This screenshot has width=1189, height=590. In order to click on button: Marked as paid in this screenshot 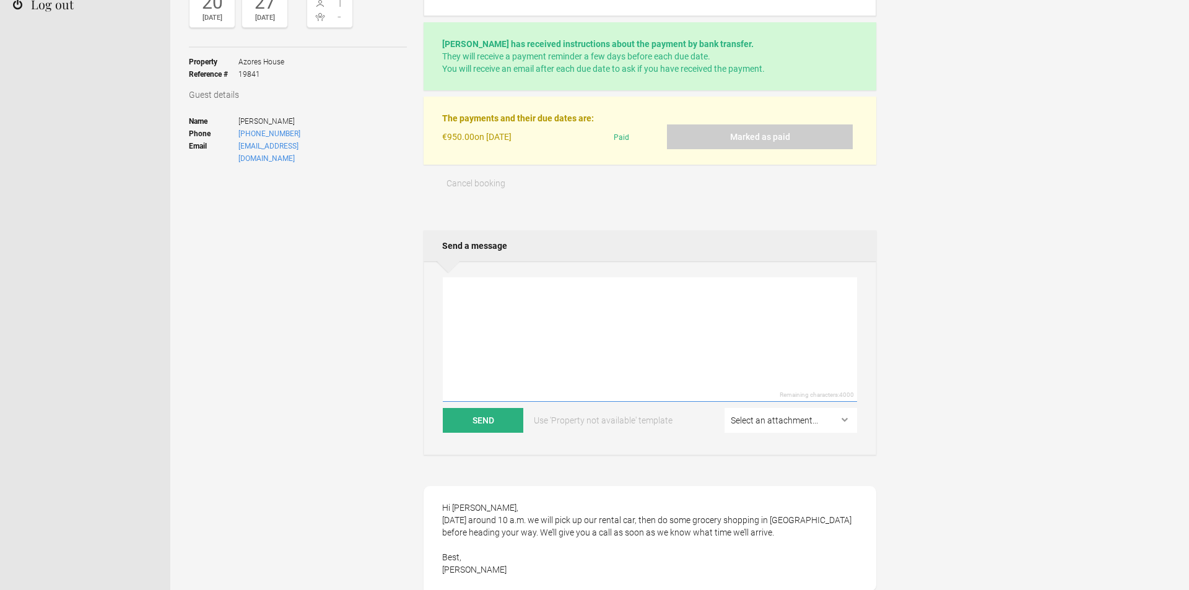, I will do `click(760, 137)`.